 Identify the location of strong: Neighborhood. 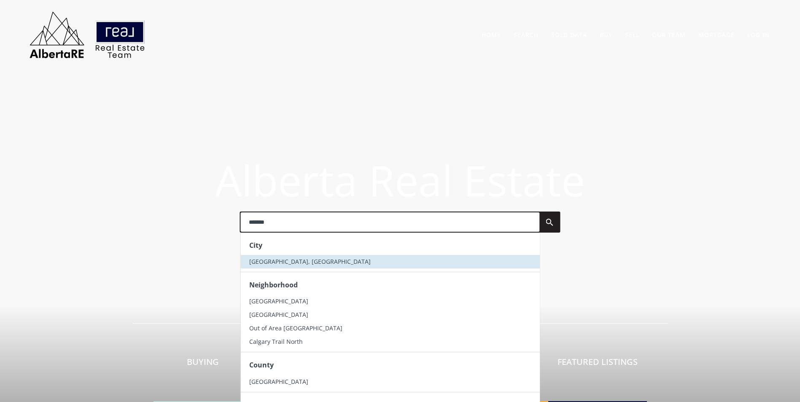
(273, 285).